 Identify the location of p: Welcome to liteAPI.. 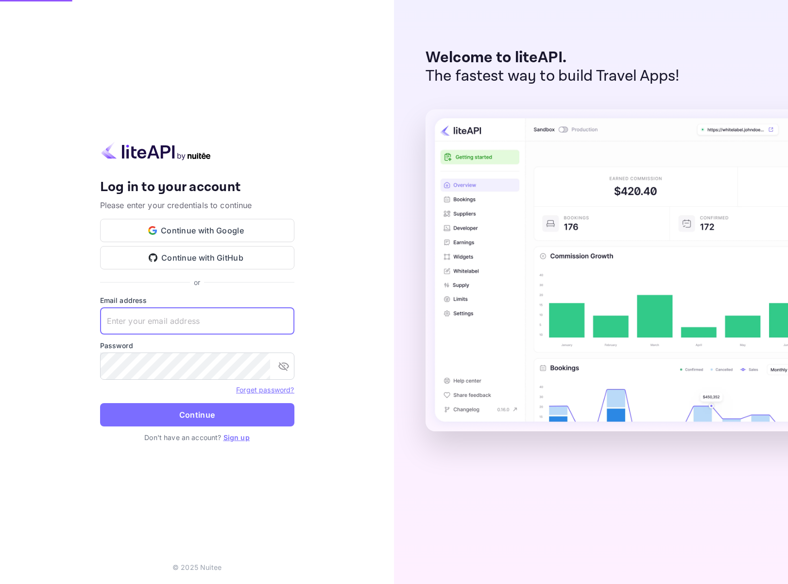
(552, 58).